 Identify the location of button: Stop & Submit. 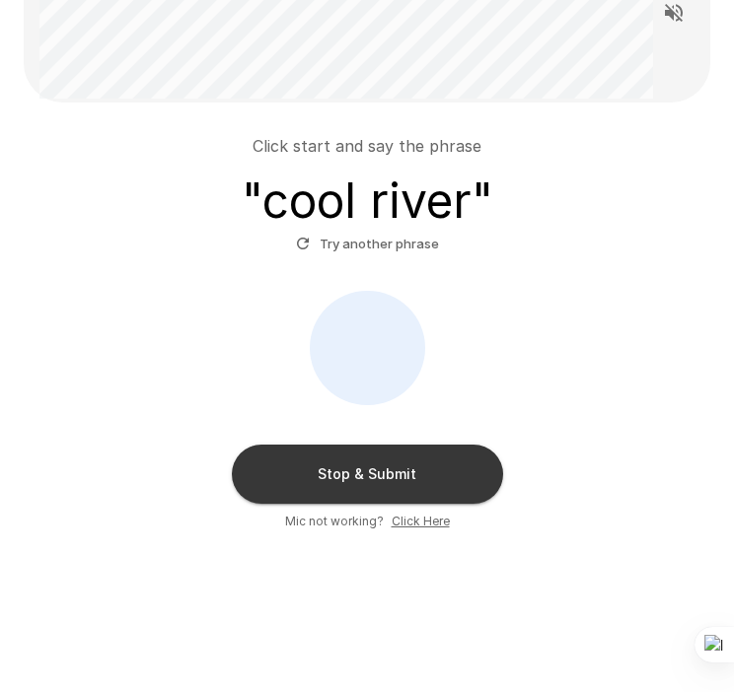
(367, 474).